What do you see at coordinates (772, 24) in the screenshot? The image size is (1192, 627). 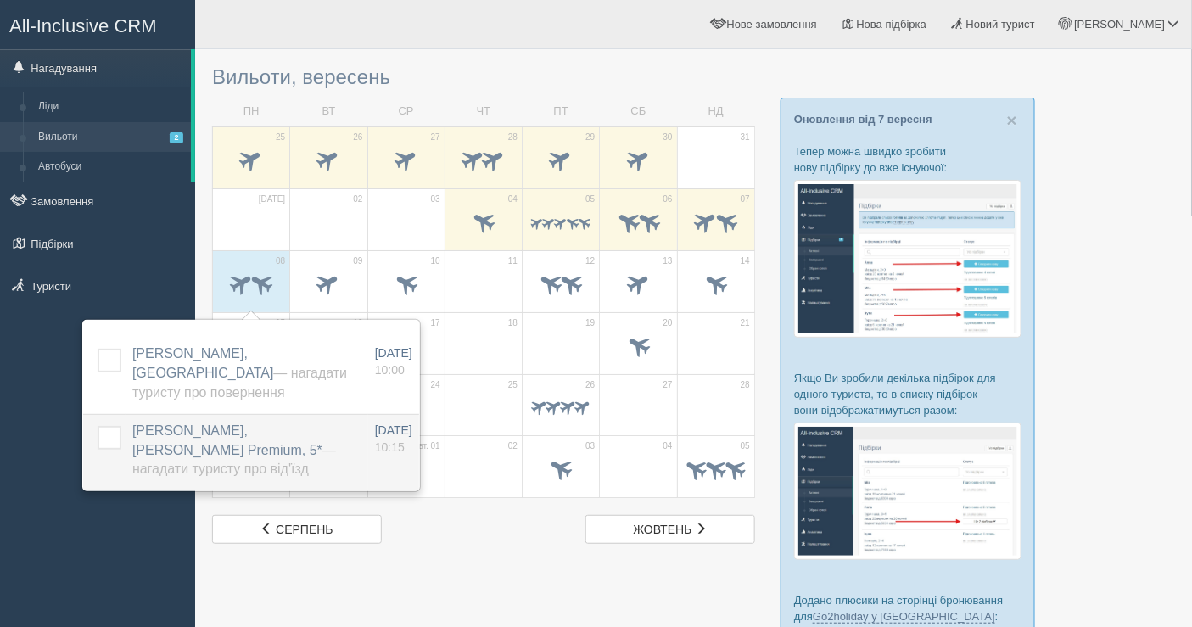 I see `span: Нове замовлення` at bounding box center [772, 24].